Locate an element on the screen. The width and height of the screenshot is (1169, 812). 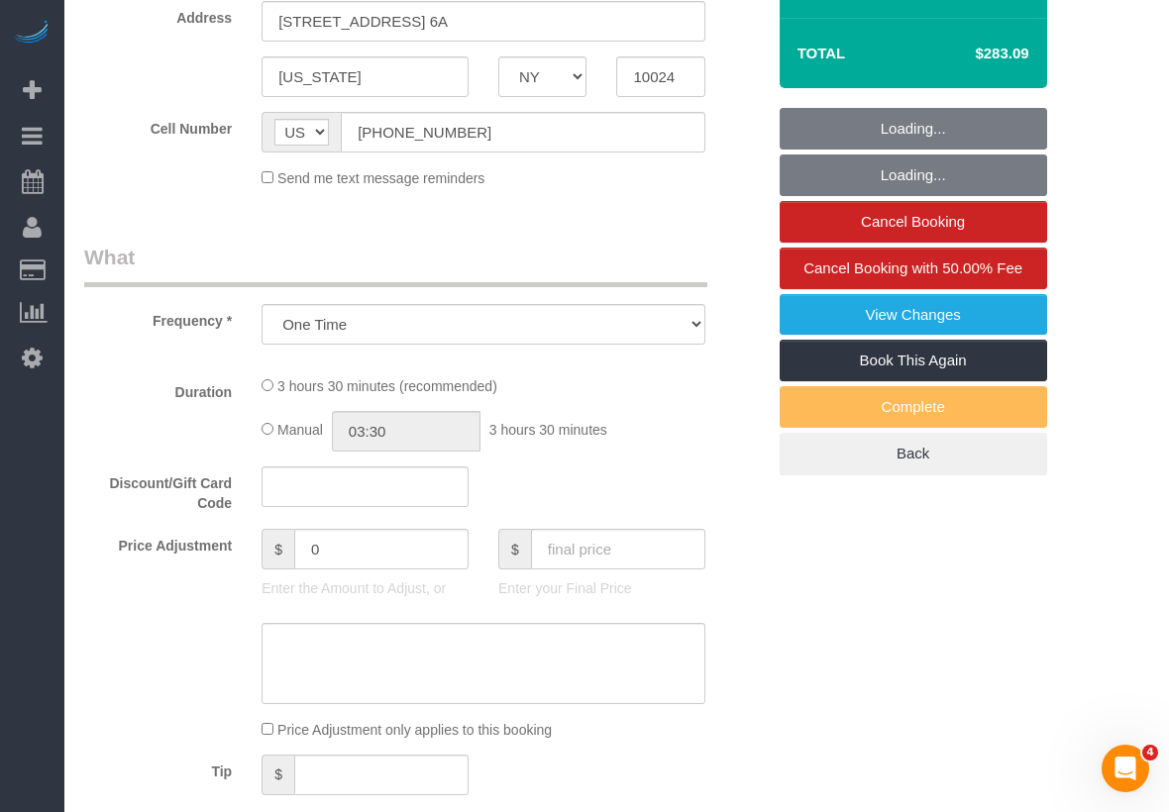
input: Zip Code is located at coordinates (660, 76).